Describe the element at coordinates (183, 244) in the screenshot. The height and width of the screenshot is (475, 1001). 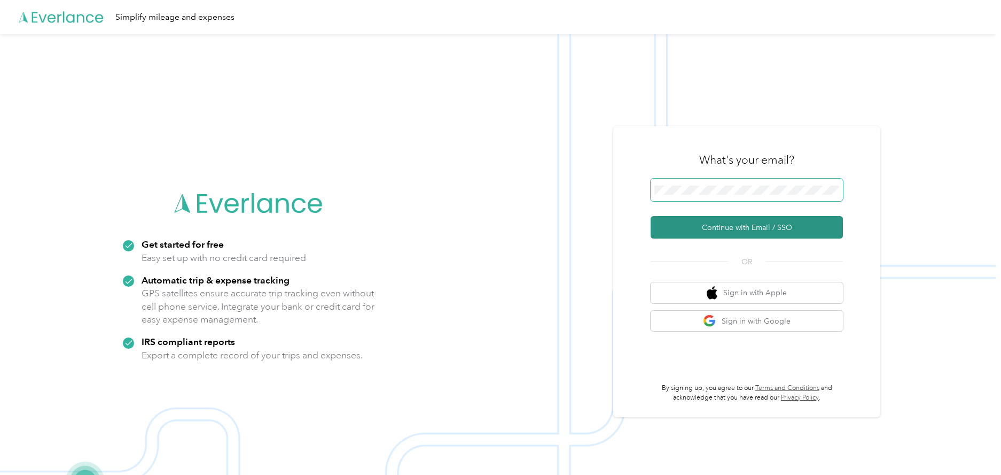
I see `strong: Get started for free` at that location.